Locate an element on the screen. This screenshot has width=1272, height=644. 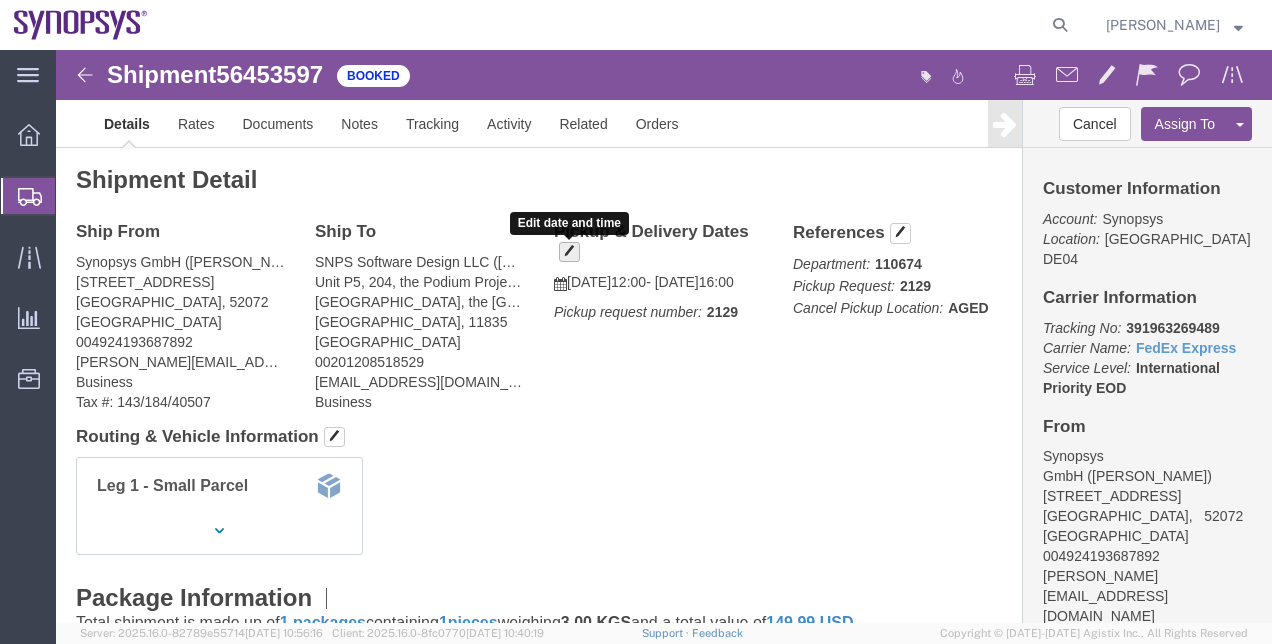
span: Server: 2025.16.0-82789e55714 is located at coordinates (201, 633).